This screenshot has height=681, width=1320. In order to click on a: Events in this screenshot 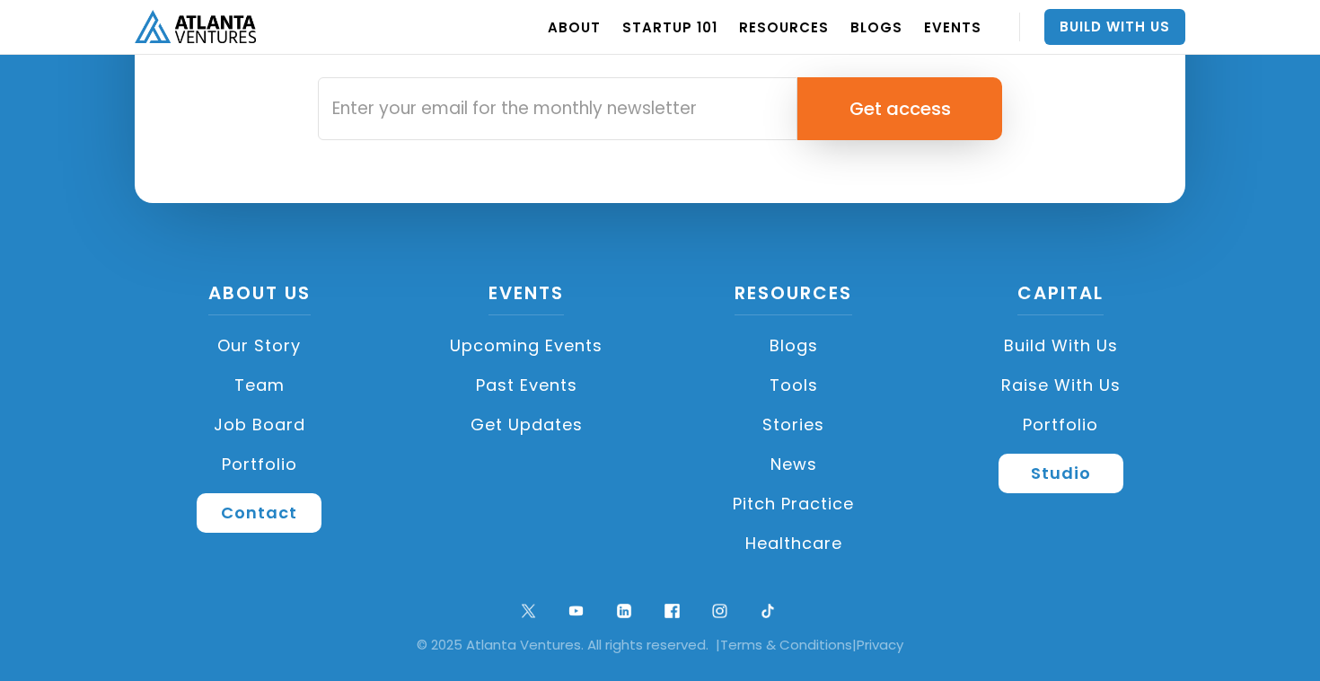, I will do `click(526, 297)`.